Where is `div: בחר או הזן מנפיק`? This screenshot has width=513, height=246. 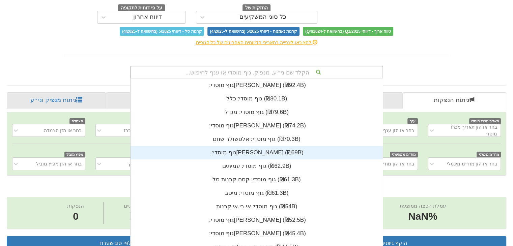
div: בחר או הזן מנפיק is located at coordinates (147, 164).